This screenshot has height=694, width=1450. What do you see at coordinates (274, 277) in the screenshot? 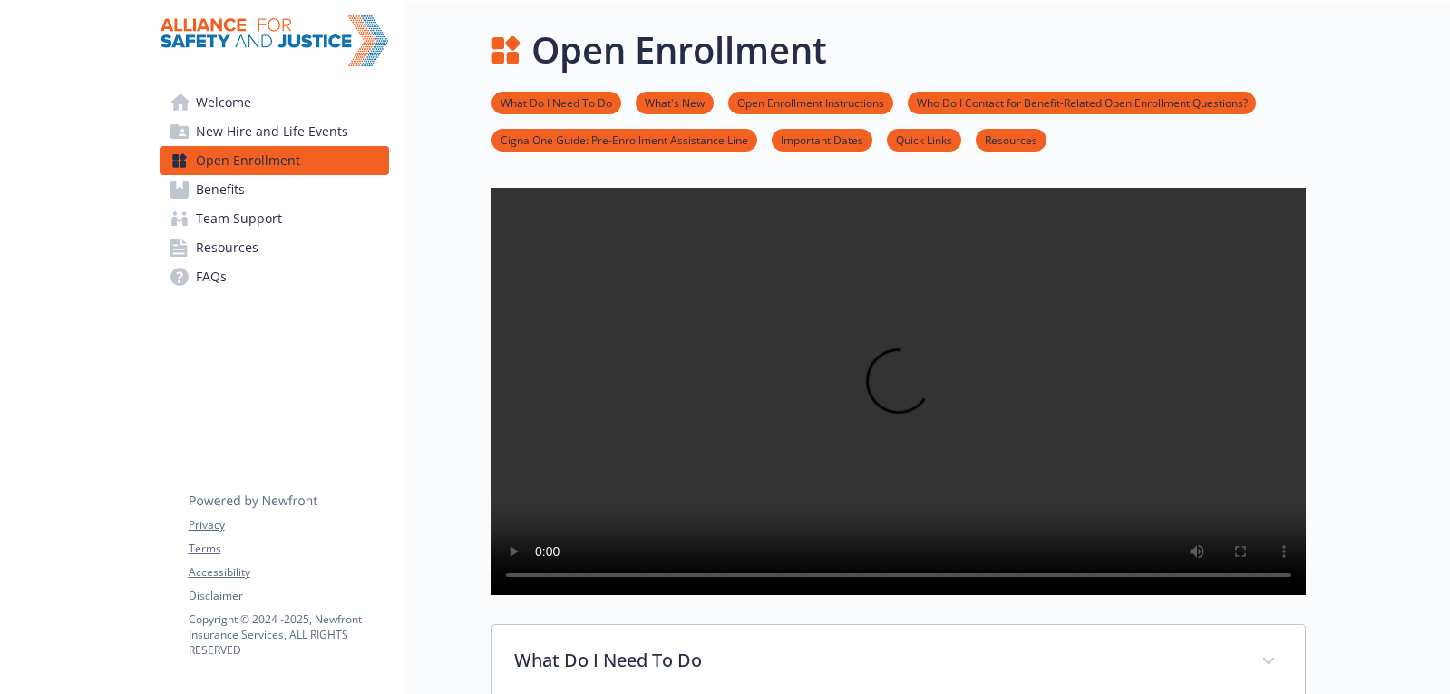
I see `a: FAQs` at bounding box center [274, 277].